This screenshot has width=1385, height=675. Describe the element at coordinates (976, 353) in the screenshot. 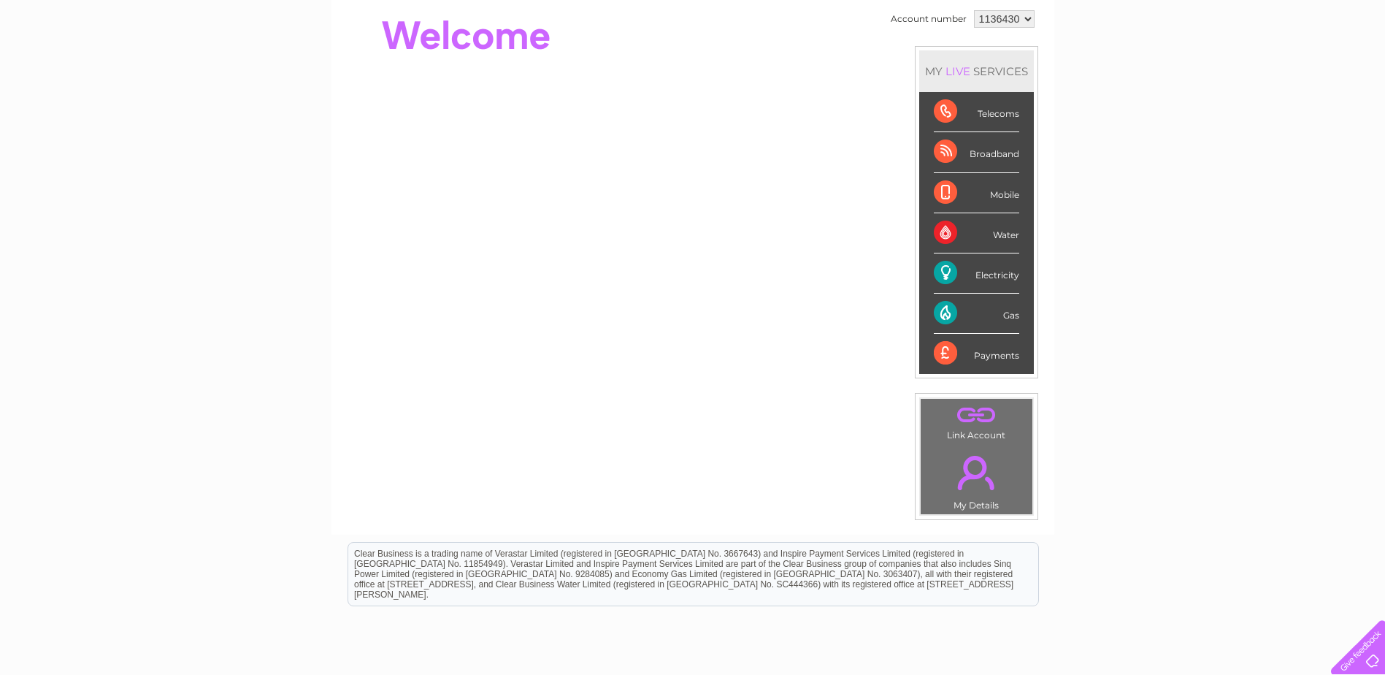

I see `div: Payments` at that location.